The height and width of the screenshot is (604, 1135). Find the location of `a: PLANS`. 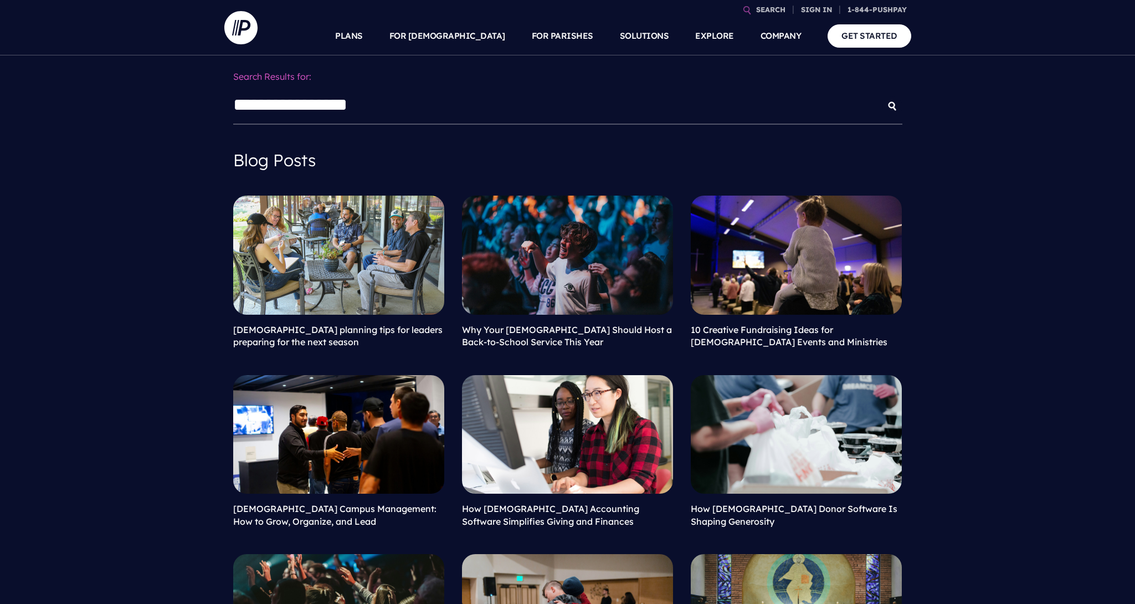

a: PLANS is located at coordinates (349, 36).